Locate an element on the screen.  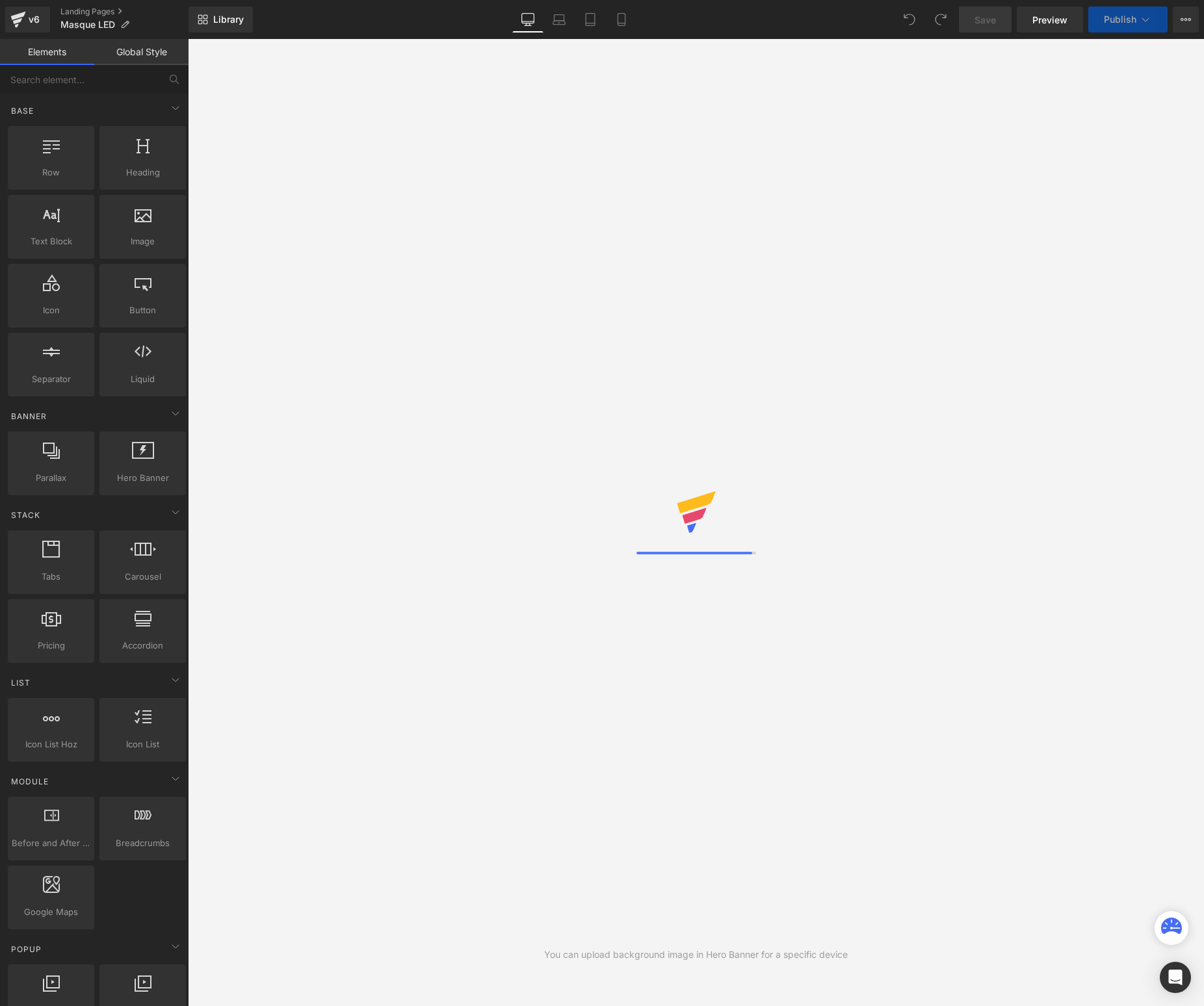
span: Stack is located at coordinates (25, 514).